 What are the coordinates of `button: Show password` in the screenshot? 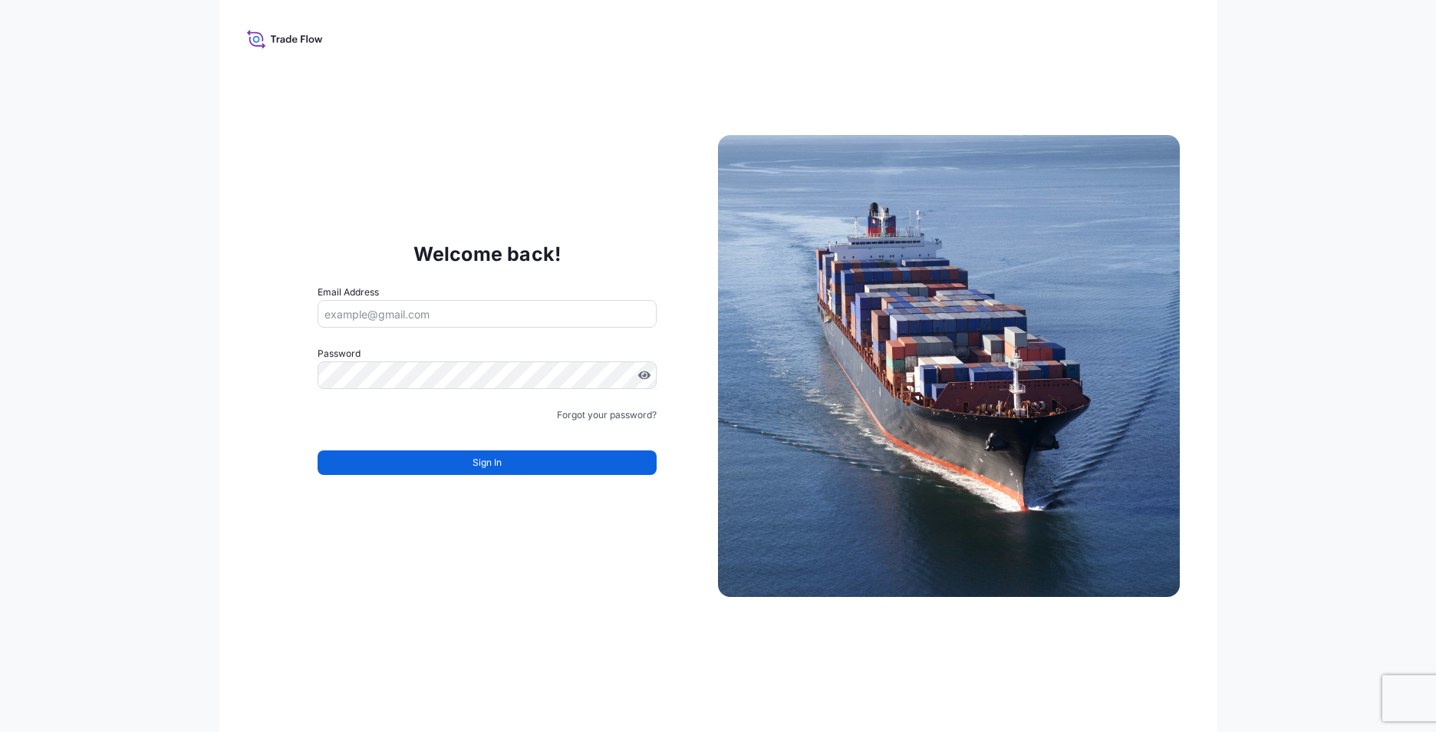 It's located at (644, 375).